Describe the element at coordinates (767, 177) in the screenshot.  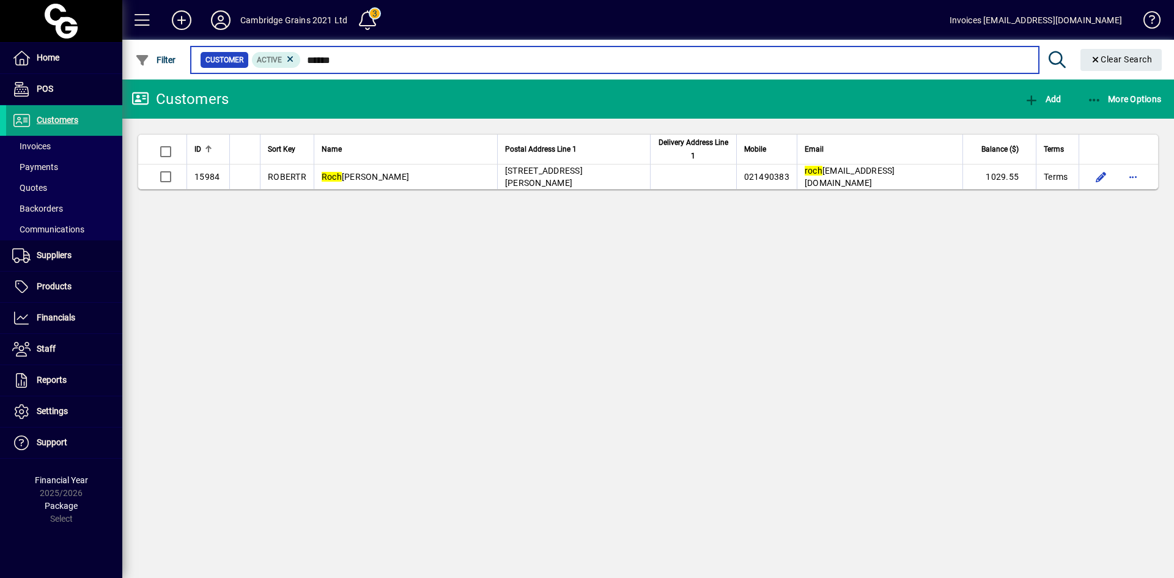
I see `span: 021490383` at that location.